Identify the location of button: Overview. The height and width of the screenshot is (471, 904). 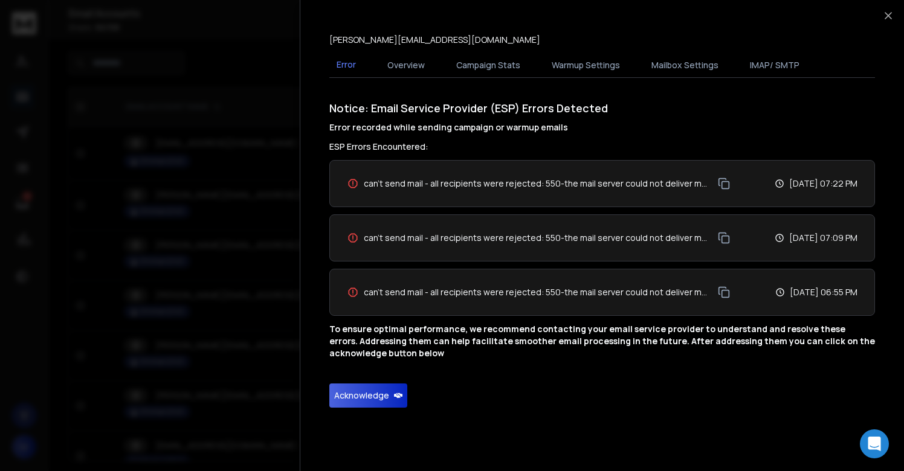
(406, 65).